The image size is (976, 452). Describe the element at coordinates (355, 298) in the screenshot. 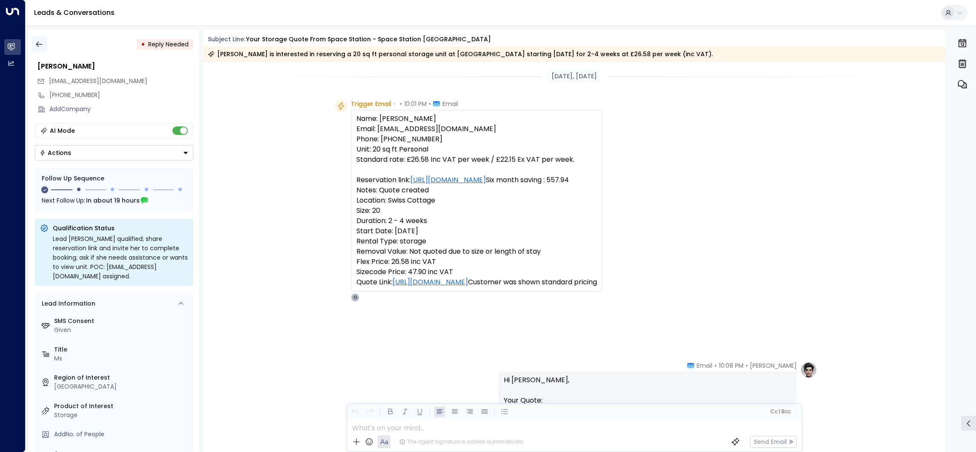

I see `div: O` at that location.